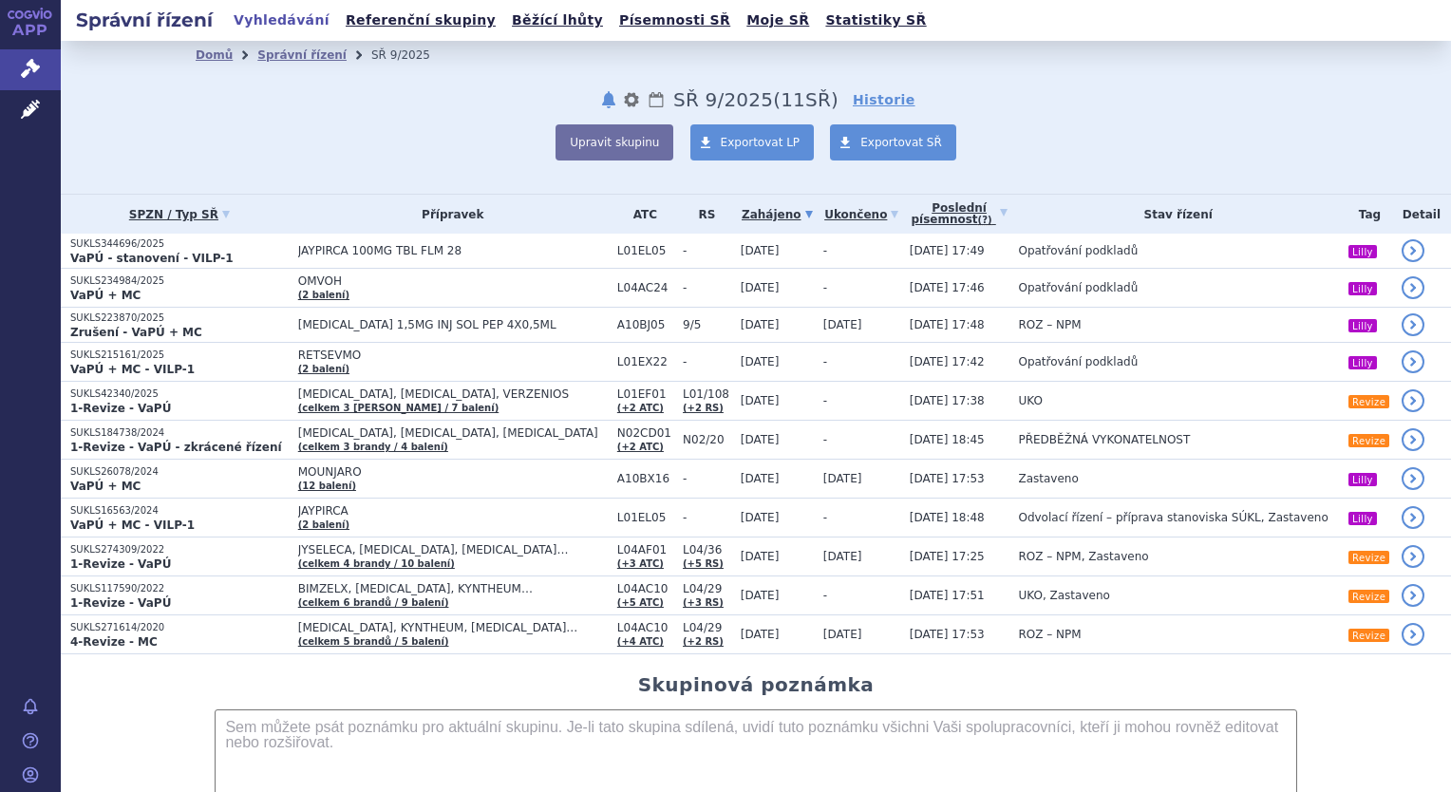 The height and width of the screenshot is (792, 1451). Describe the element at coordinates (752, 142) in the screenshot. I see `a: Exportovat LP` at that location.